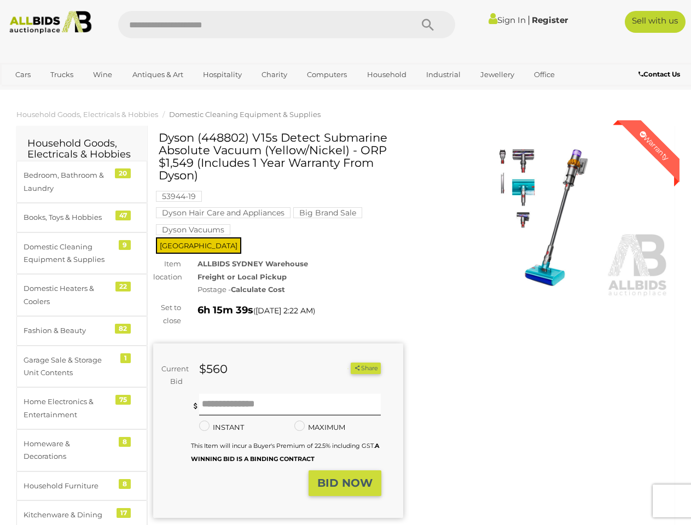  Describe the element at coordinates (193, 230) in the screenshot. I see `a: Dyson Vacuums` at that location.